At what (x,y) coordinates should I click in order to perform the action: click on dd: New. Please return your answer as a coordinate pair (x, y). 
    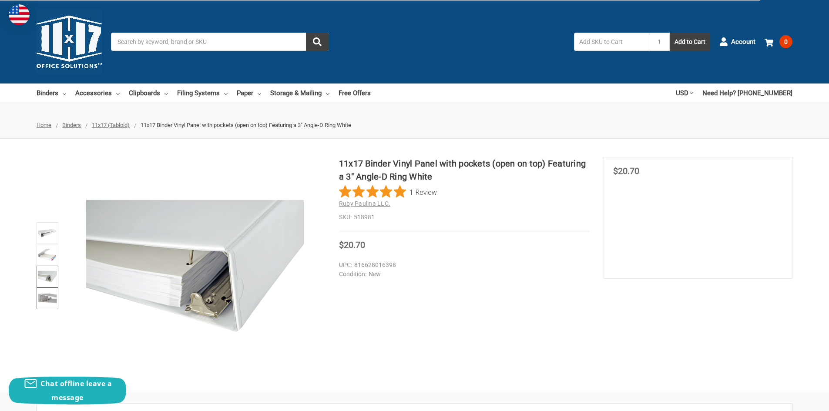
    Looking at the image, I should click on (462, 274).